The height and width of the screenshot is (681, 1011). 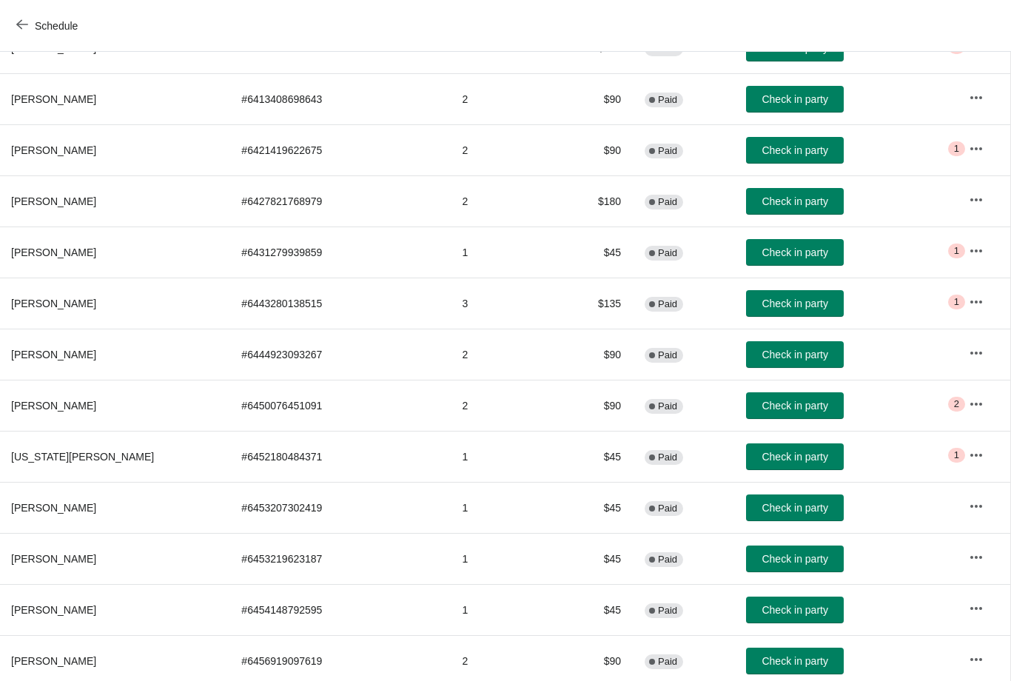 I want to click on td: # 6443280138515, so click(x=340, y=303).